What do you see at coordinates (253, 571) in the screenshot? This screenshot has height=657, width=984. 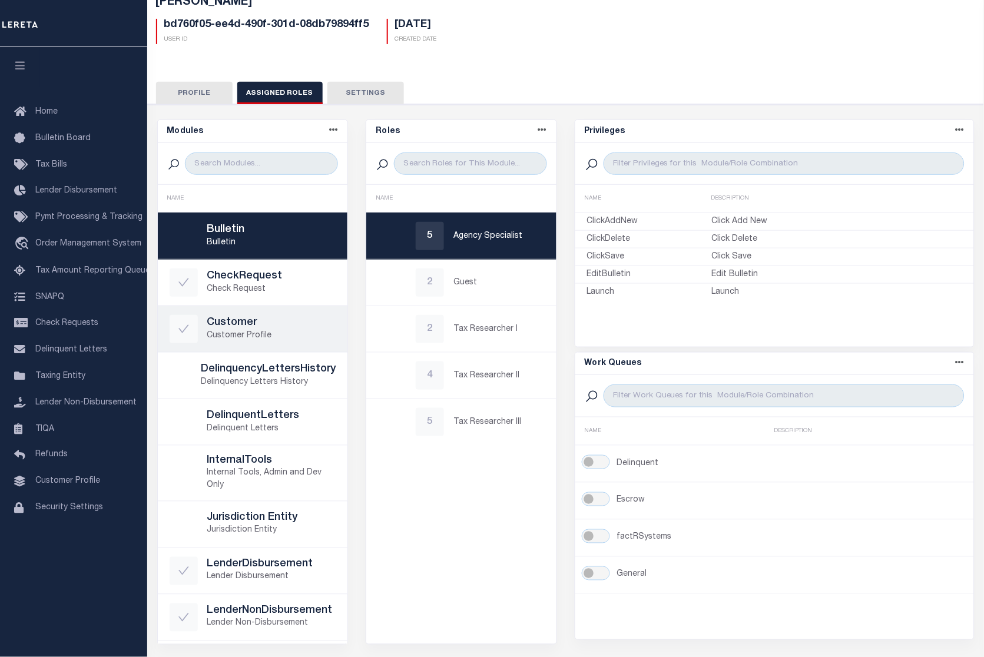 I see `a: LenderDisbursementLender Disbursement` at bounding box center [253, 571].